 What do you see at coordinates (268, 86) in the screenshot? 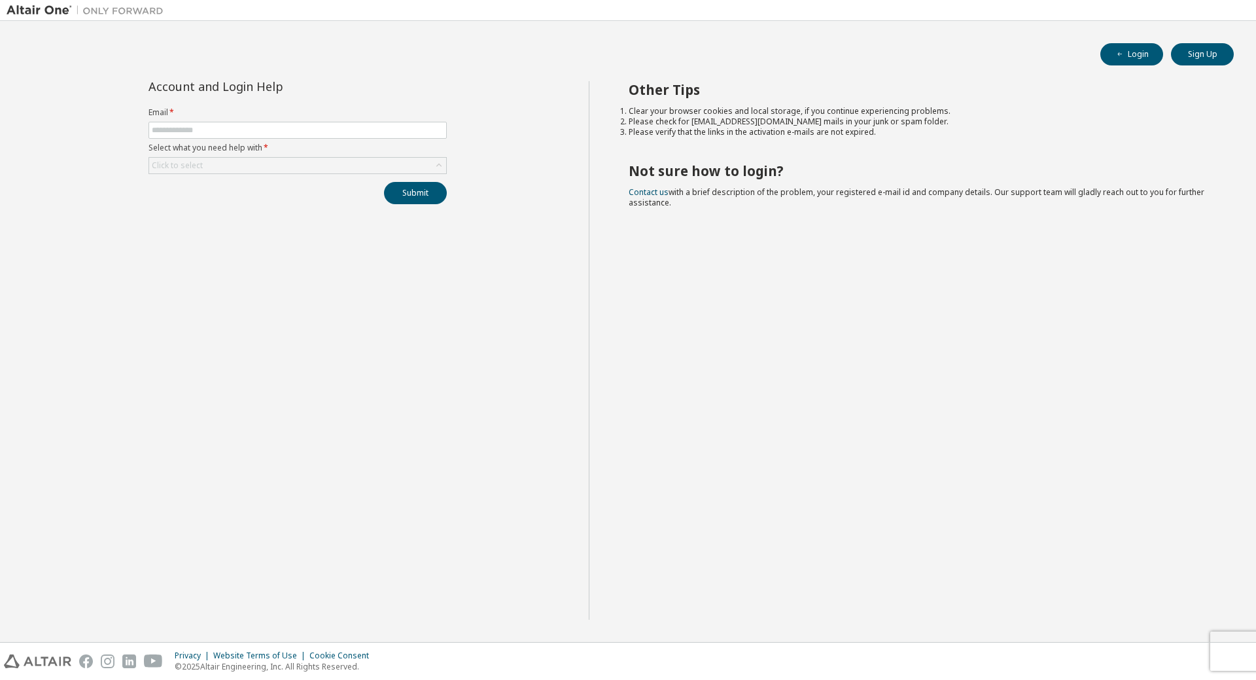
I see `div: Account and Login Help` at bounding box center [268, 86].